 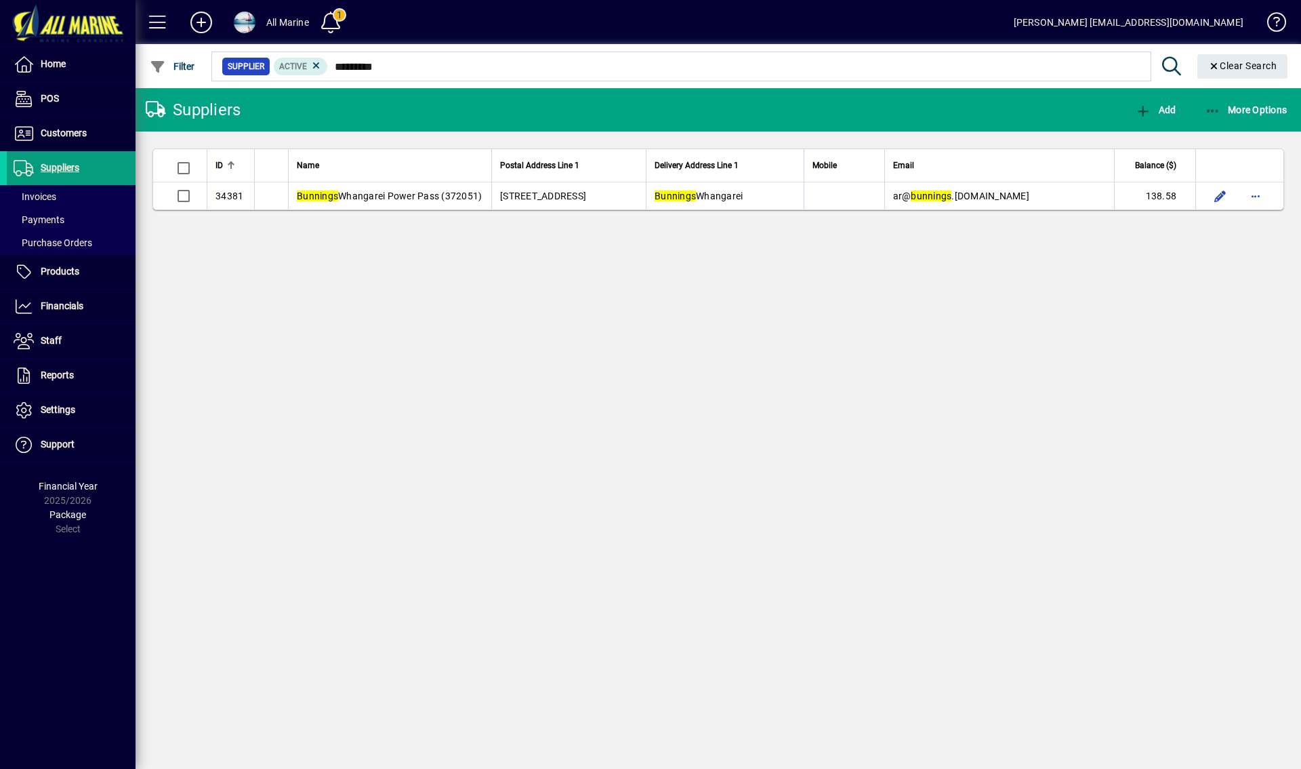 What do you see at coordinates (697, 165) in the screenshot?
I see `span: Delivery Address Line 1` at bounding box center [697, 165].